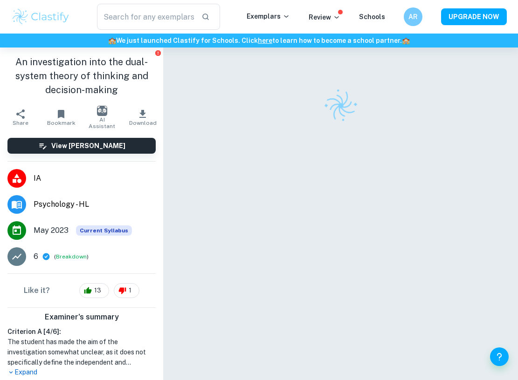 This screenshot has width=518, height=380. What do you see at coordinates (36, 257) in the screenshot?
I see `p: 6` at bounding box center [36, 257].